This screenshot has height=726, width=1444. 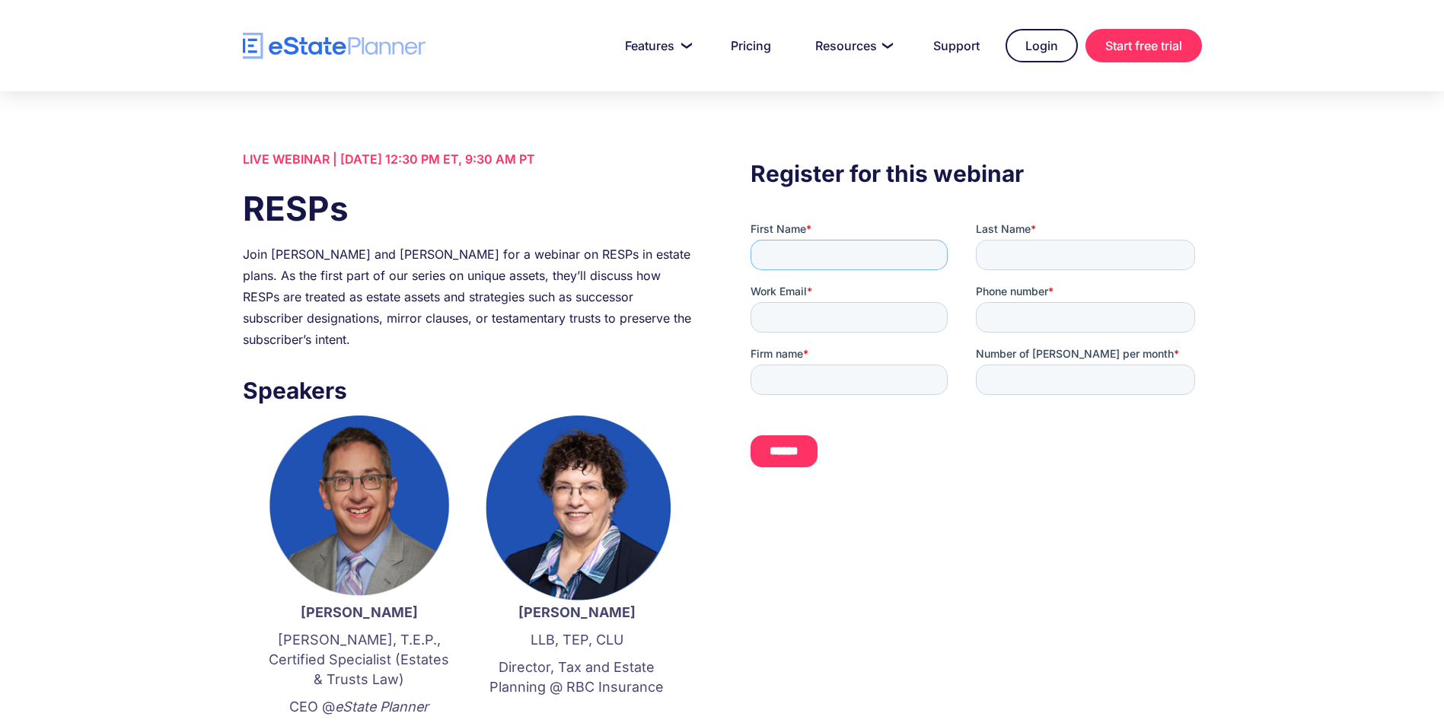 What do you see at coordinates (359, 707) in the screenshot?
I see `p: CEO @` at bounding box center [359, 707].